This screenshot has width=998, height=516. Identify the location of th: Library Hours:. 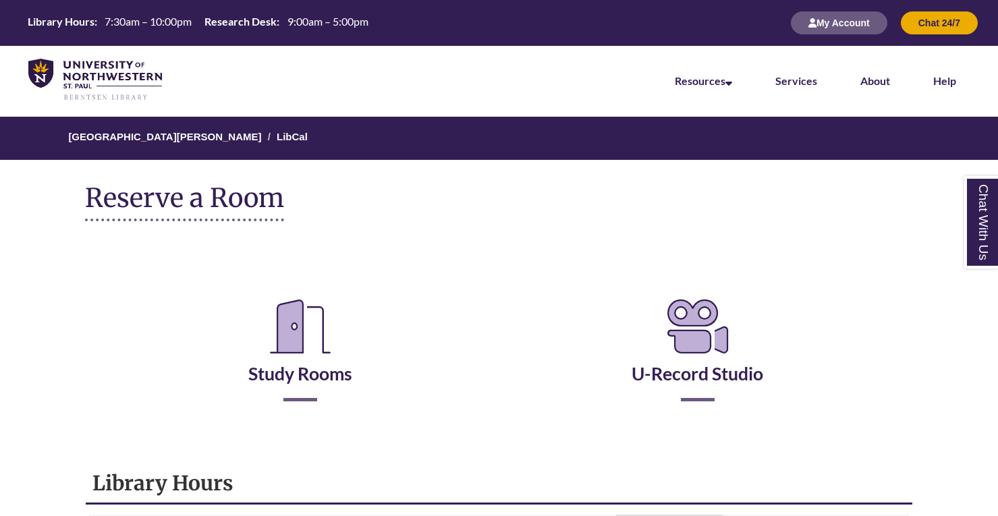
(61, 22).